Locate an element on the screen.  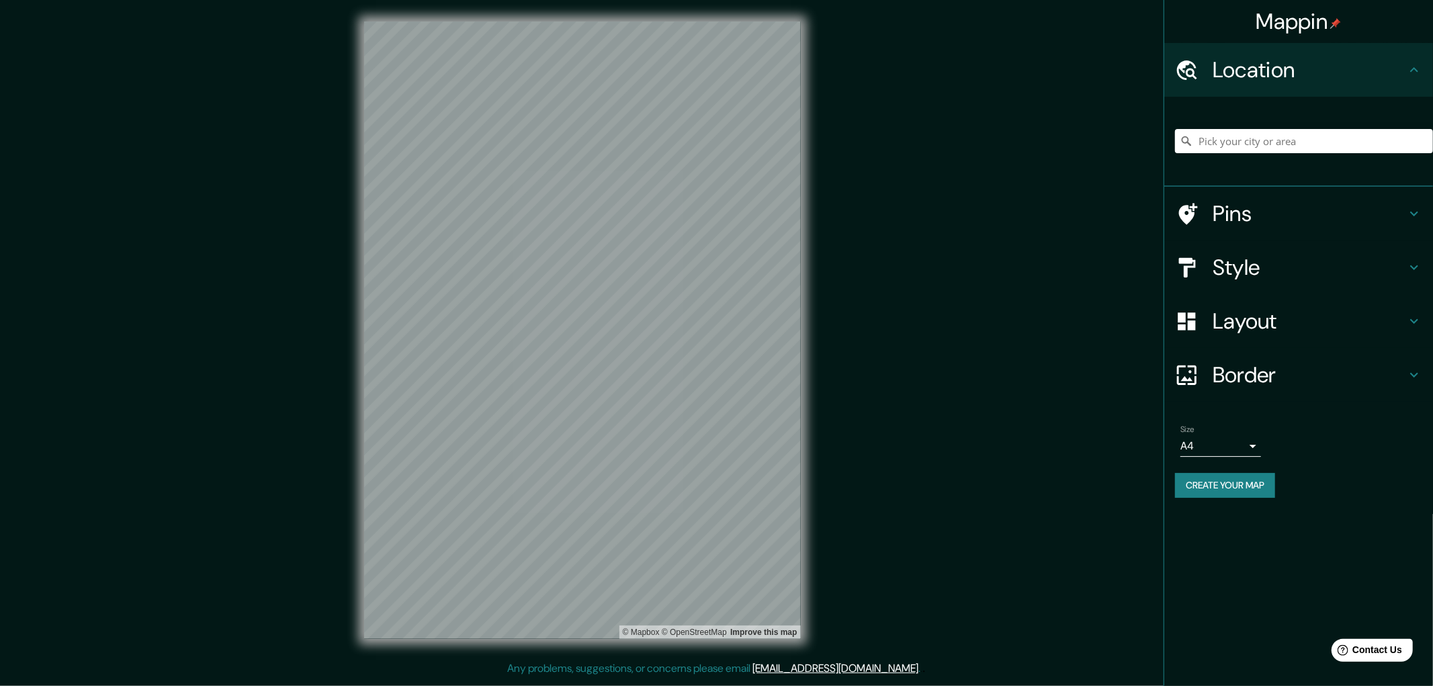
img: pin-icon.png is located at coordinates (1336, 24).